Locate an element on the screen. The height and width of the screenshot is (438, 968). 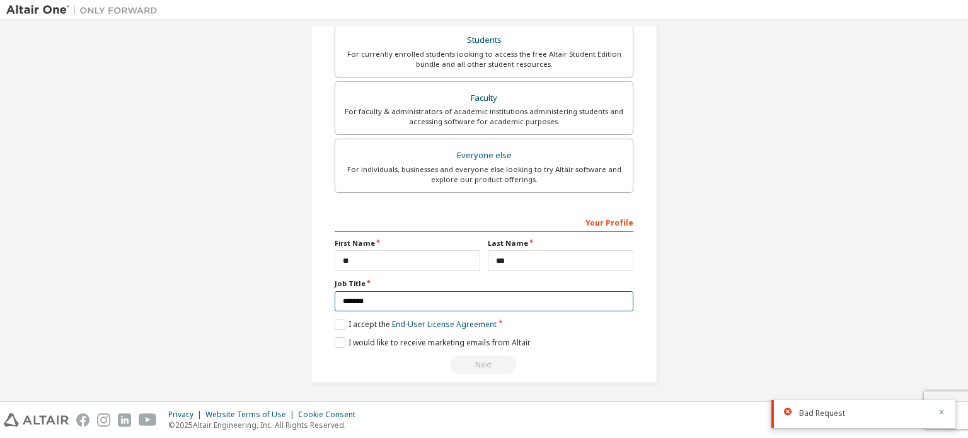
label: I accept the is located at coordinates (415, 324).